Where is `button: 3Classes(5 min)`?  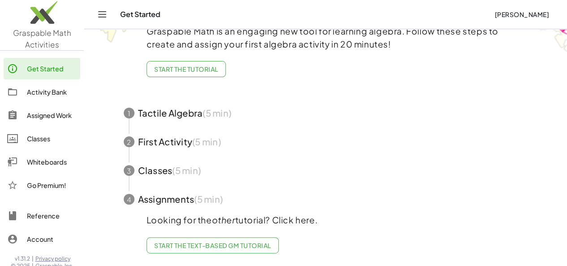 button: 3Classes(5 min) is located at coordinates (326, 170).